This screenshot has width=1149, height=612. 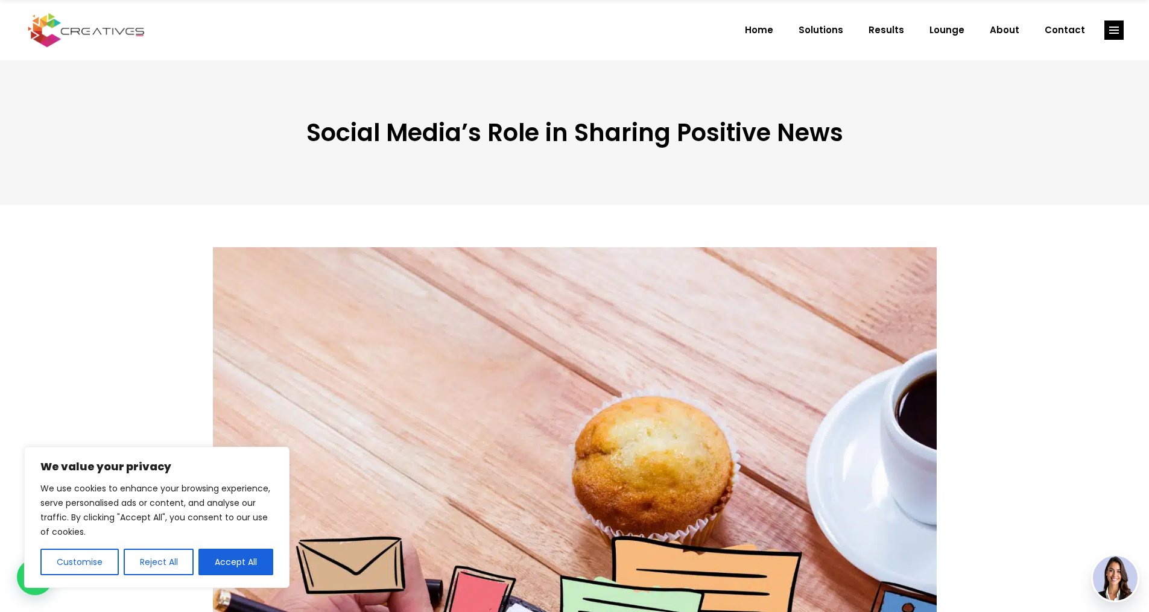 What do you see at coordinates (1114, 30) in the screenshot?
I see `a: link` at bounding box center [1114, 30].